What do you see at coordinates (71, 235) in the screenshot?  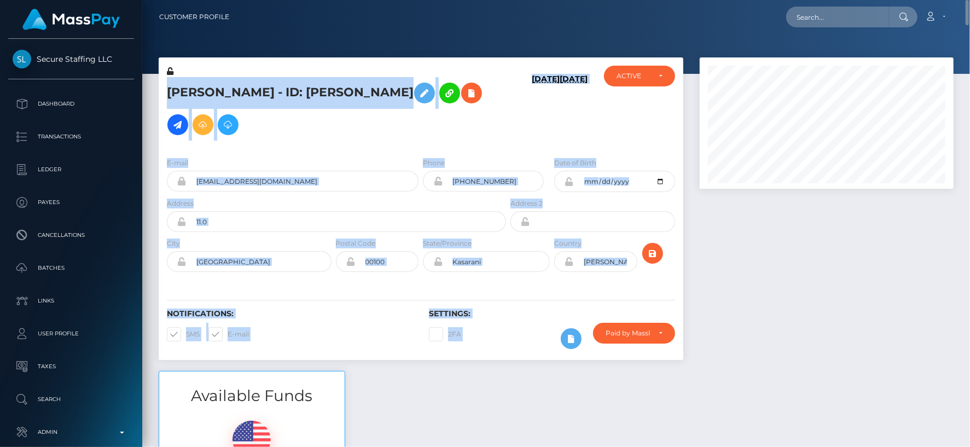 I see `p: Cancellations` at bounding box center [71, 235].